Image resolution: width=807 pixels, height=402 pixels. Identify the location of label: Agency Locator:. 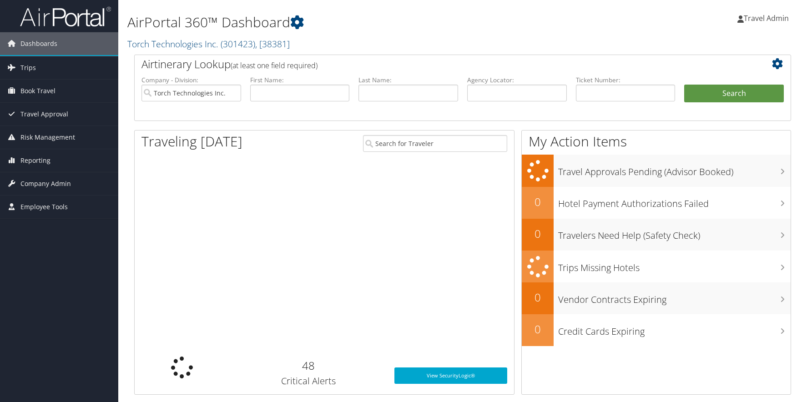
(517, 80).